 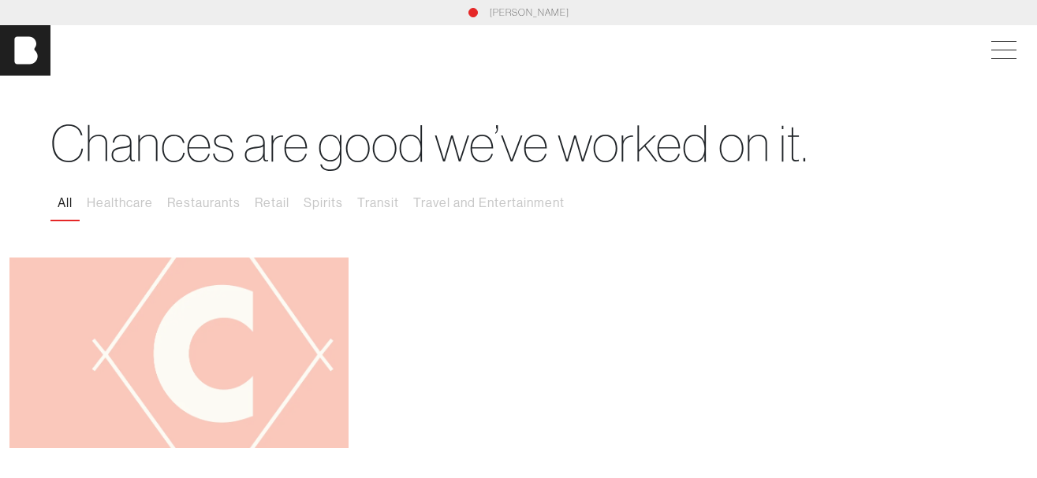 What do you see at coordinates (65, 203) in the screenshot?
I see `button: All` at bounding box center [65, 203].